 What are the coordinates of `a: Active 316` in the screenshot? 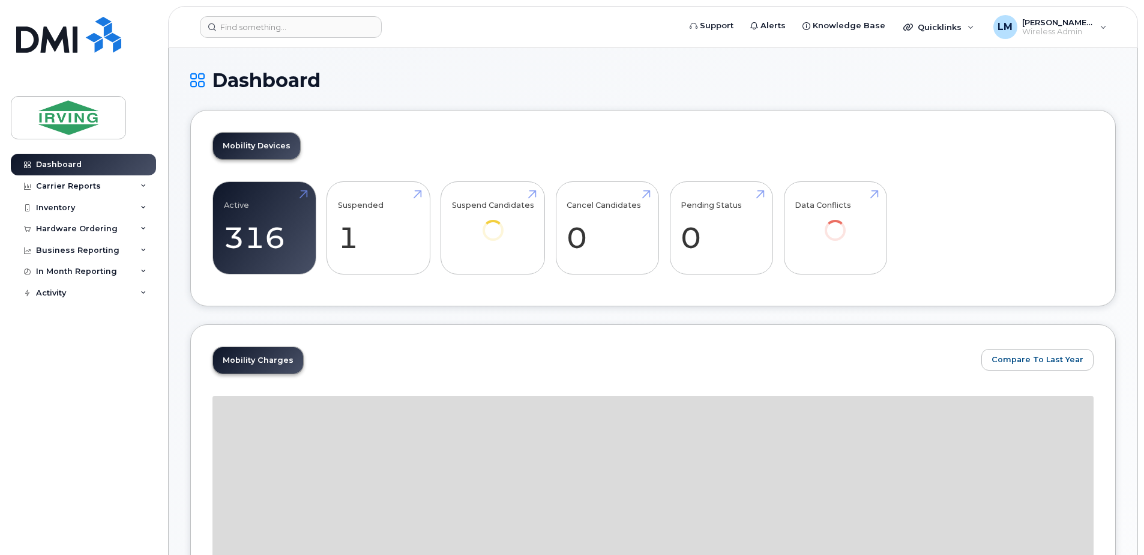 It's located at (264, 228).